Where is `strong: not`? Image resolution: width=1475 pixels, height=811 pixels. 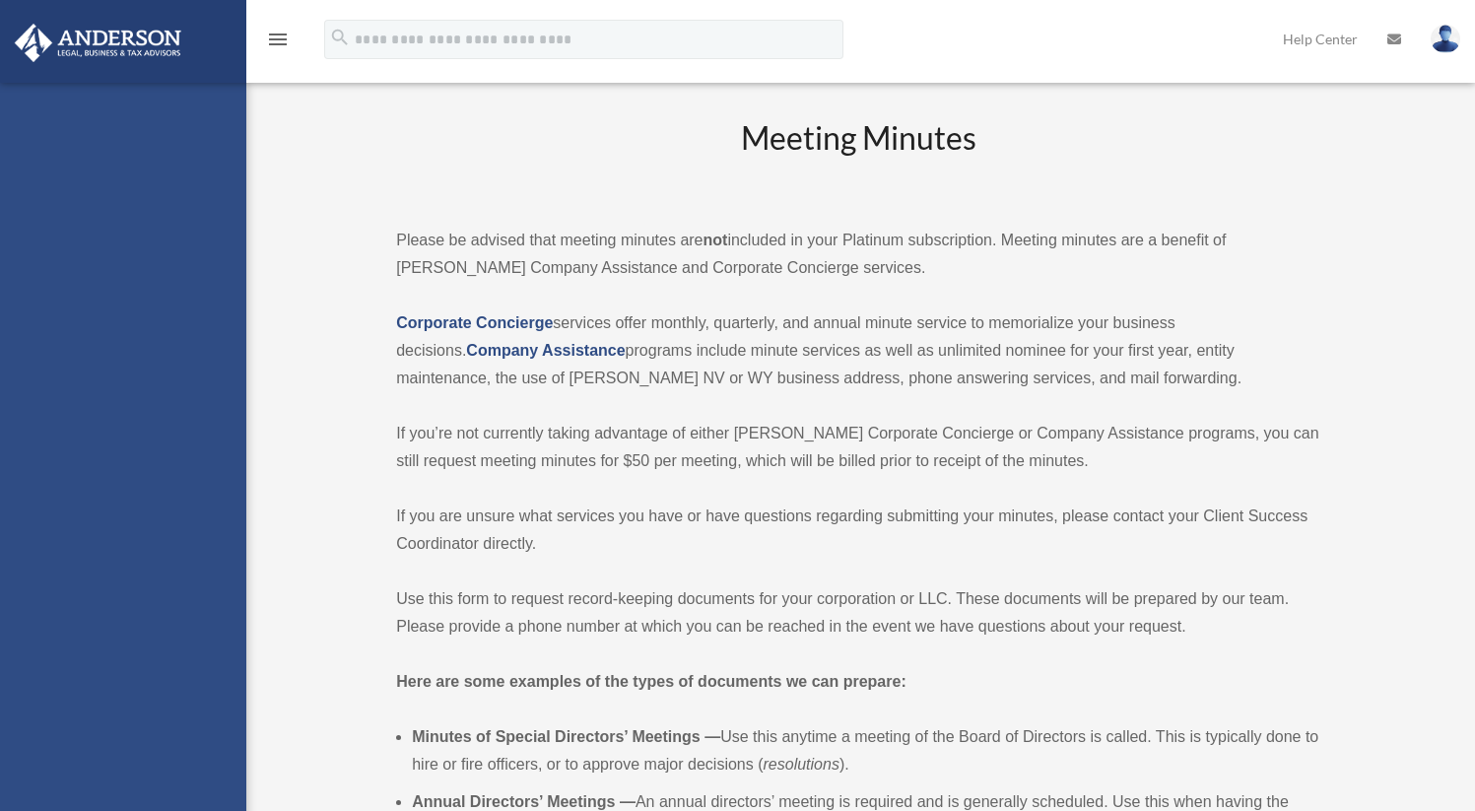 strong: not is located at coordinates (715, 239).